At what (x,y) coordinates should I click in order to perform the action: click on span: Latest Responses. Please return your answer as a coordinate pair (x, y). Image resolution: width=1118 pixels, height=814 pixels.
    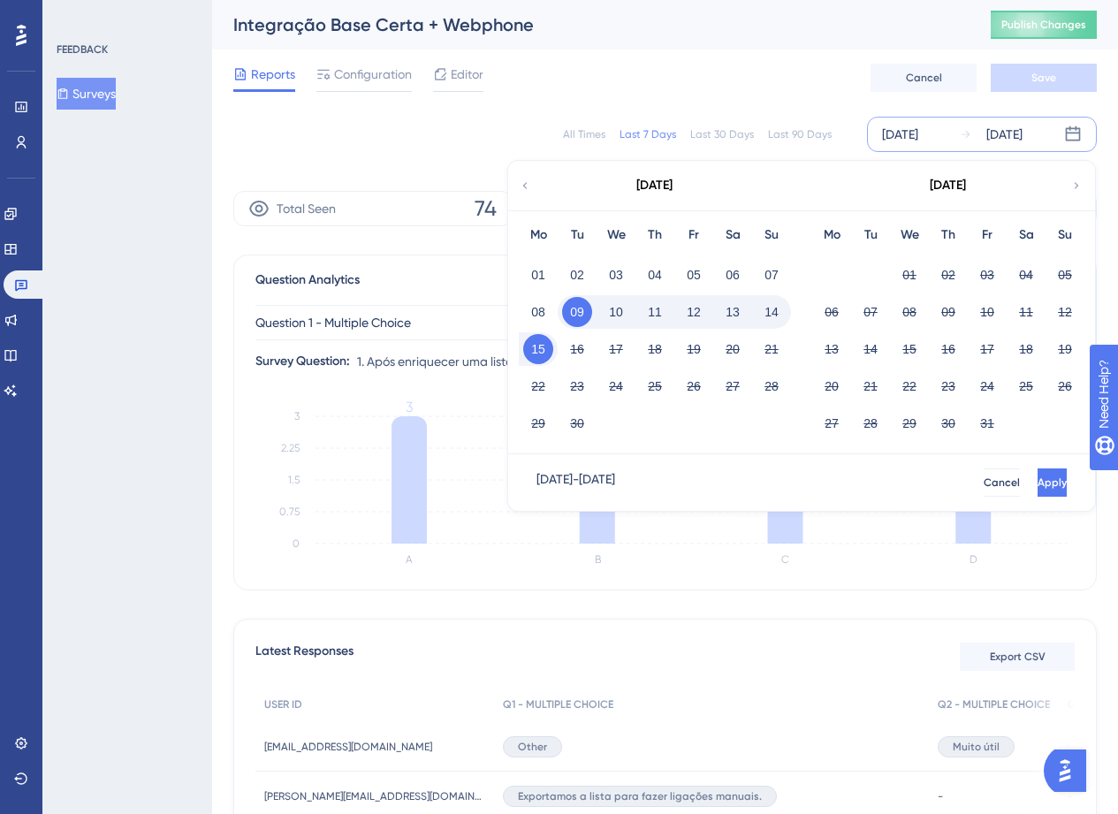
    Looking at the image, I should click on (304, 657).